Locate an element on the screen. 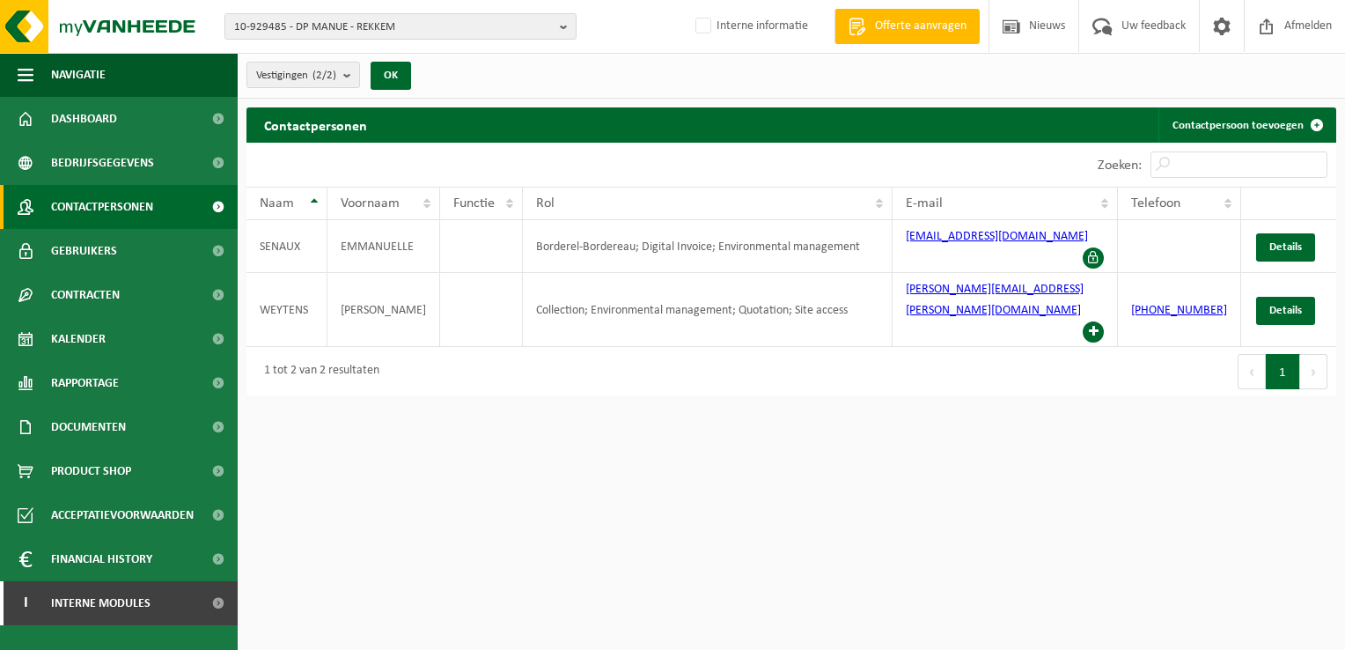 Image resolution: width=1345 pixels, height=650 pixels. button: Previous is located at coordinates (1252, 371).